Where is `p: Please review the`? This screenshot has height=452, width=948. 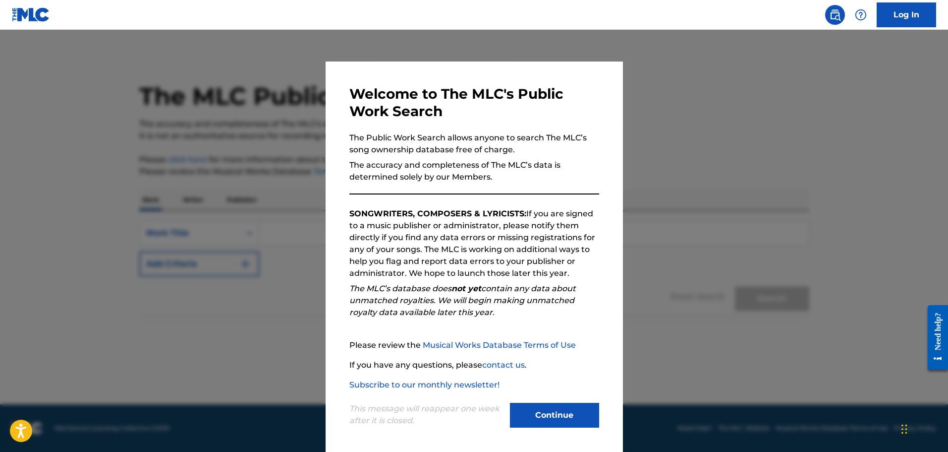 p: Please review the is located at coordinates (474, 345).